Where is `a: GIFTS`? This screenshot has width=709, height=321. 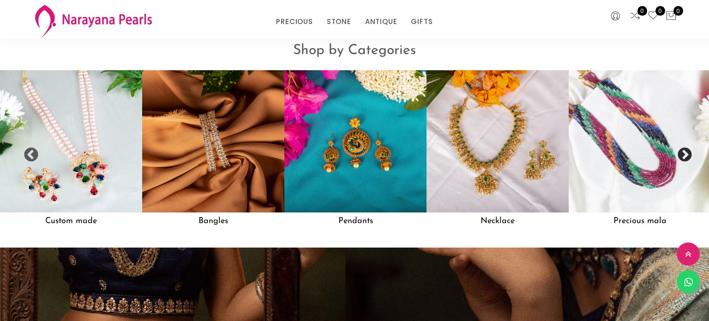
a: GIFTS is located at coordinates (421, 22).